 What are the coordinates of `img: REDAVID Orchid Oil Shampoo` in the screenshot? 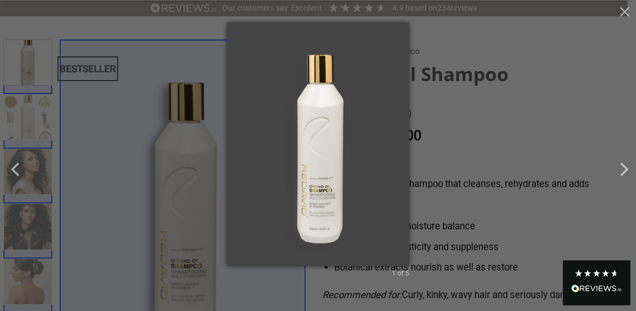 It's located at (318, 155).